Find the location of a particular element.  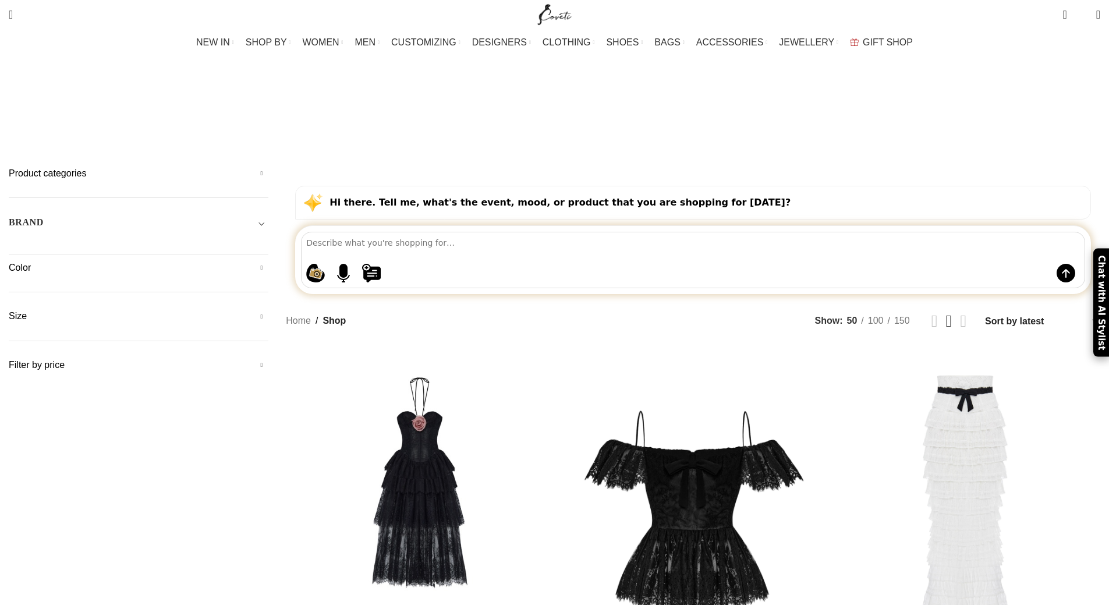

a: Grid view 2 is located at coordinates (935, 321).